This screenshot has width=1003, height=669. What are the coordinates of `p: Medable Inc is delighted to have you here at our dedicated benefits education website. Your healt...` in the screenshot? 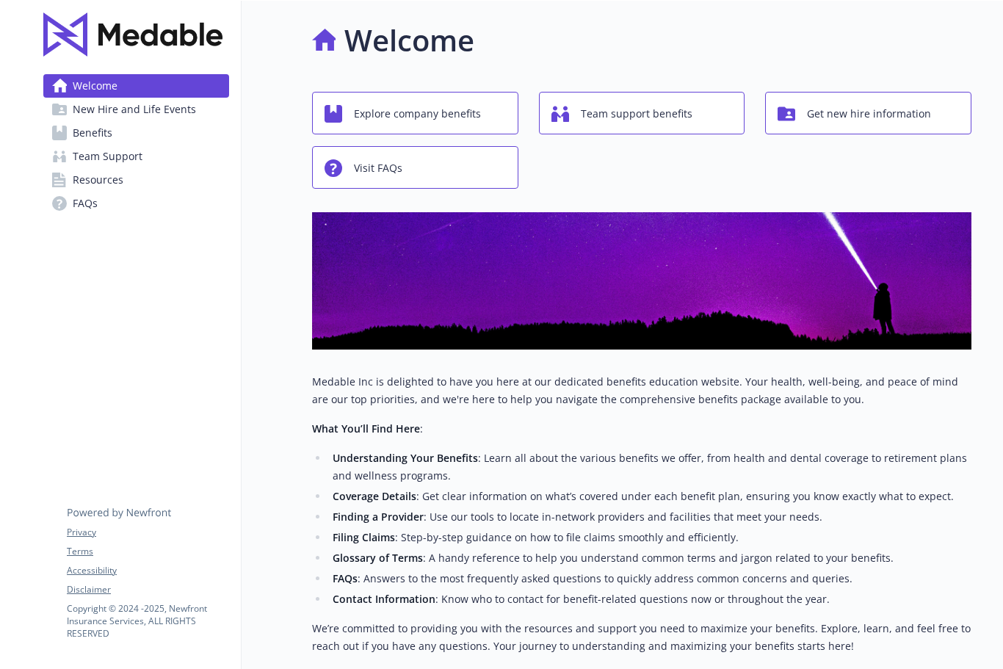 It's located at (642, 390).